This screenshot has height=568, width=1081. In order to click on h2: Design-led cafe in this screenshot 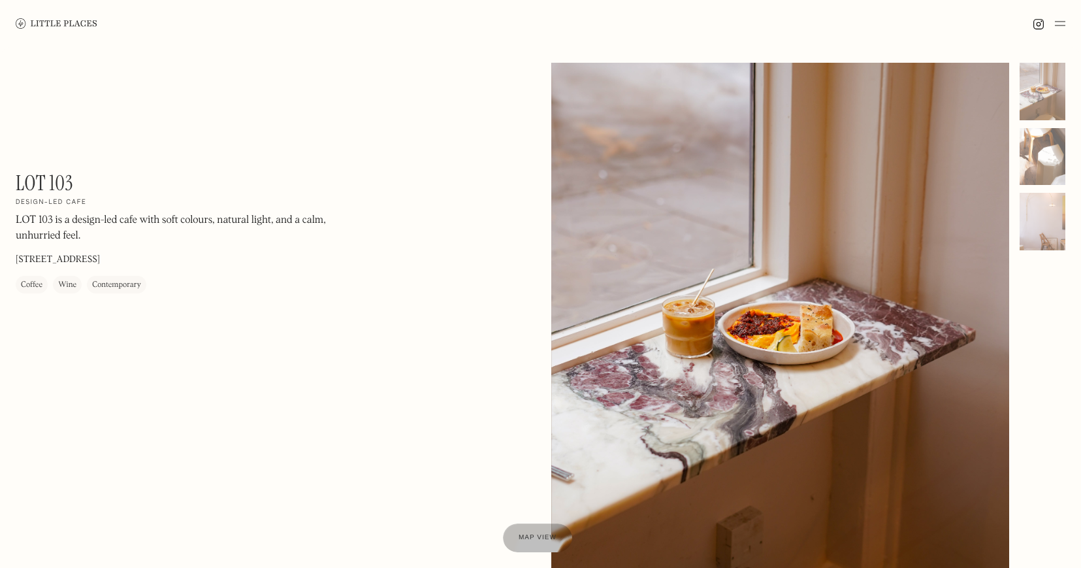, I will do `click(51, 203)`.